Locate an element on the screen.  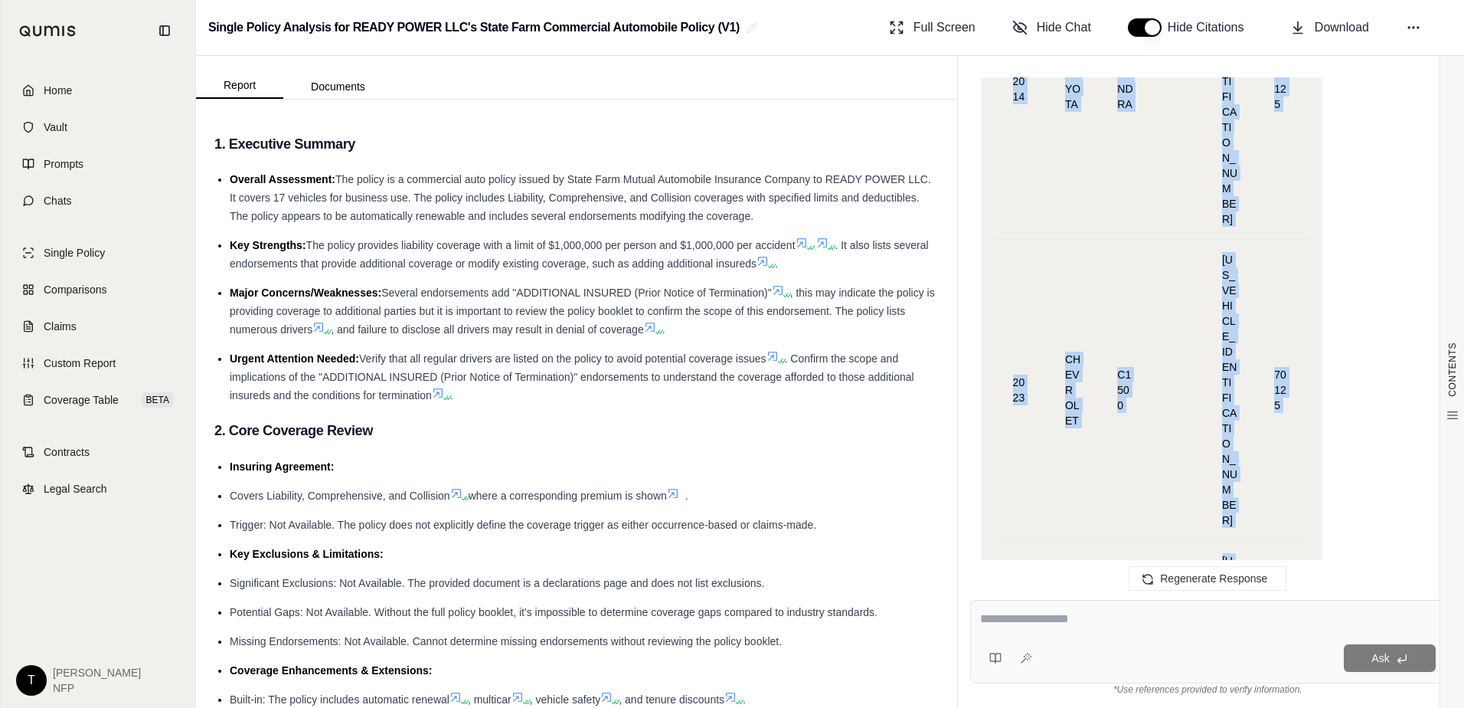
span: CONTENTS is located at coordinates (1453, 369).